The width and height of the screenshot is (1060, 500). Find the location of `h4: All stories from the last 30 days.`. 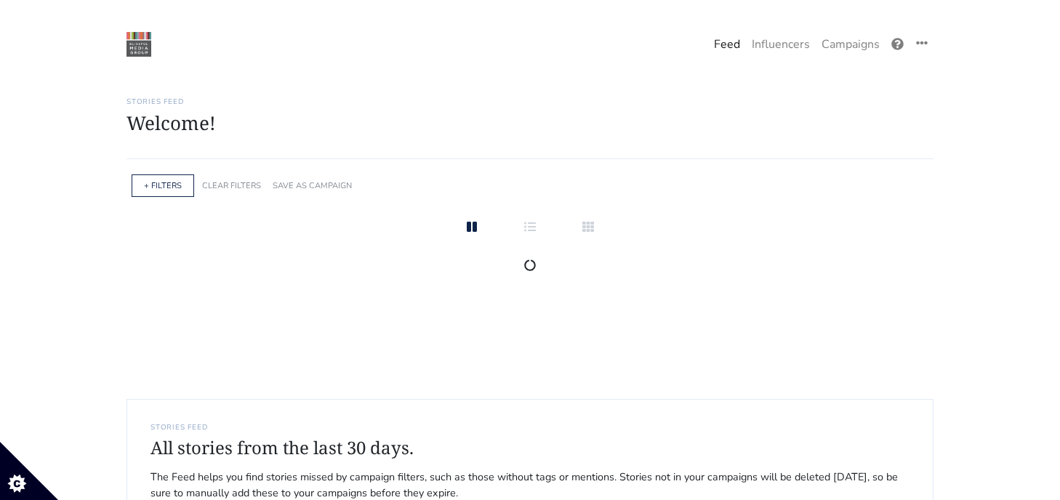

h4: All stories from the last 30 days. is located at coordinates (530, 448).